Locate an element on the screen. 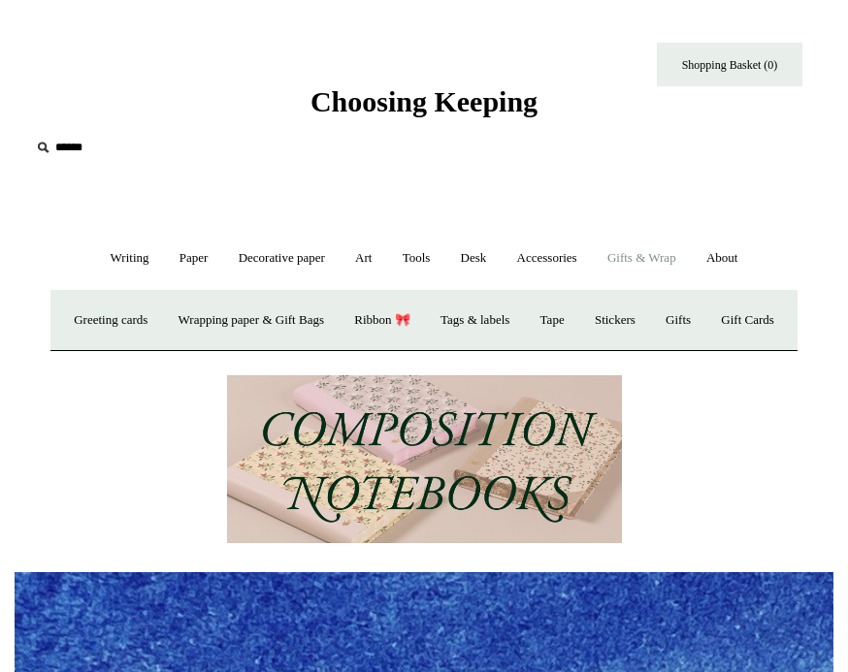 The image size is (848, 672). a: Tools is located at coordinates (416, 258).